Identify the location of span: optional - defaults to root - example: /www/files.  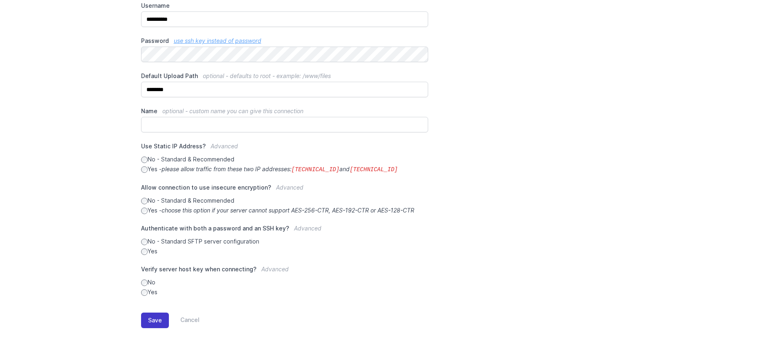
(267, 76).